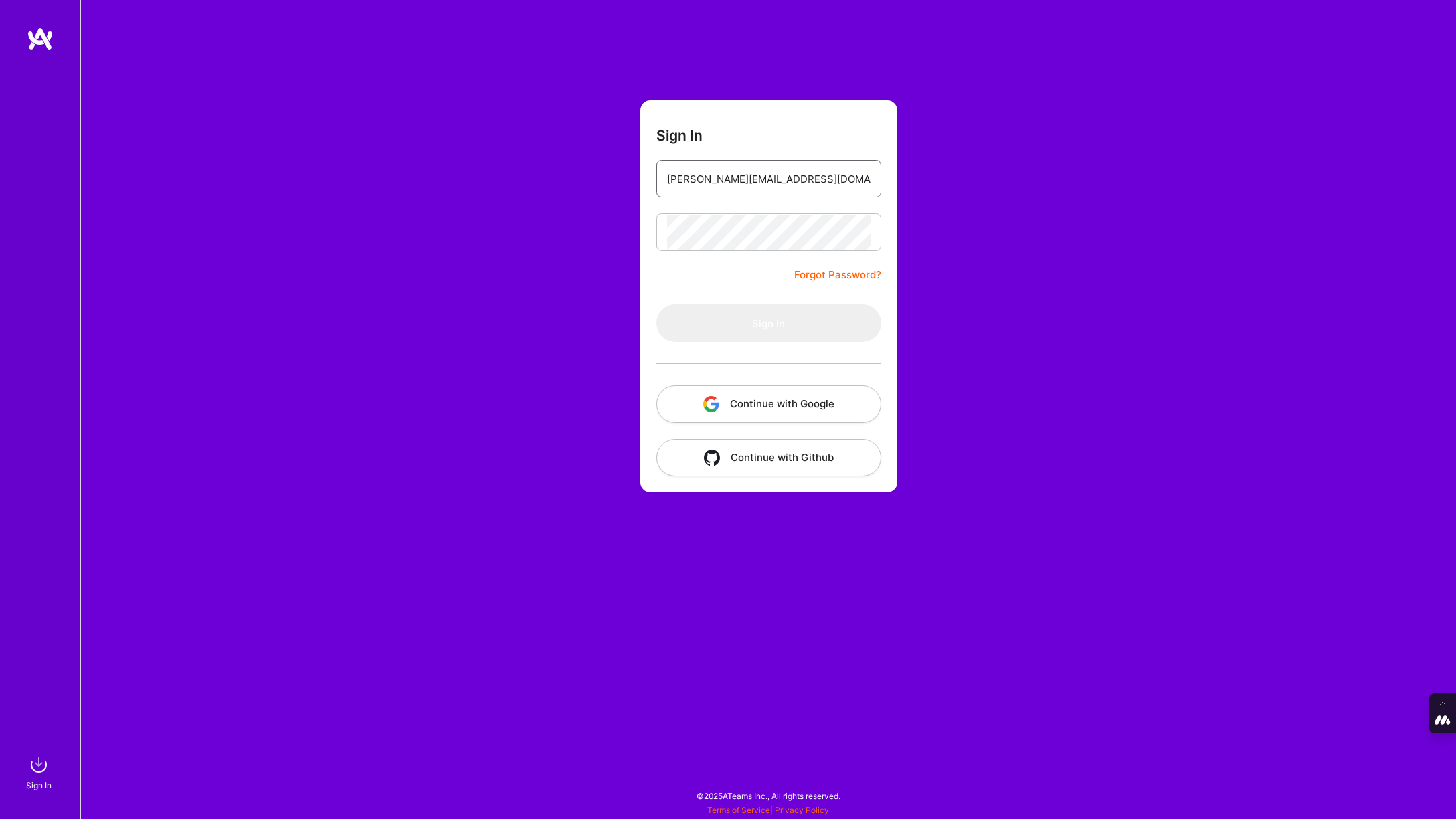 This screenshot has width=1456, height=819. Describe the element at coordinates (769, 457) in the screenshot. I see `button: Continue with Github` at that location.